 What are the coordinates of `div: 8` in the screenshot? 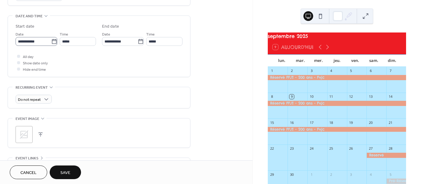 It's located at (271, 97).